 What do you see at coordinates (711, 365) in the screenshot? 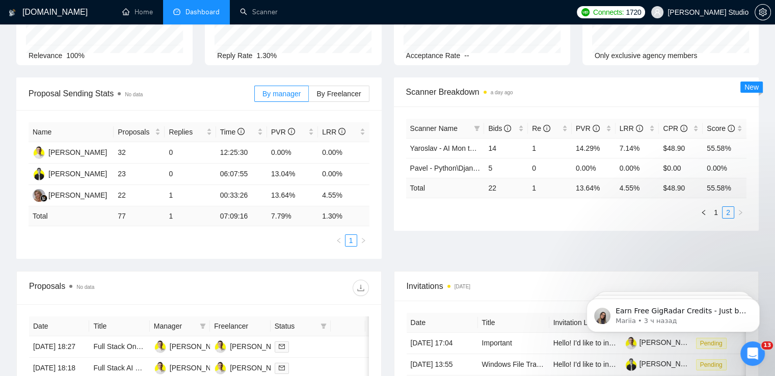
I see `span: Pending` at bounding box center [711, 365].